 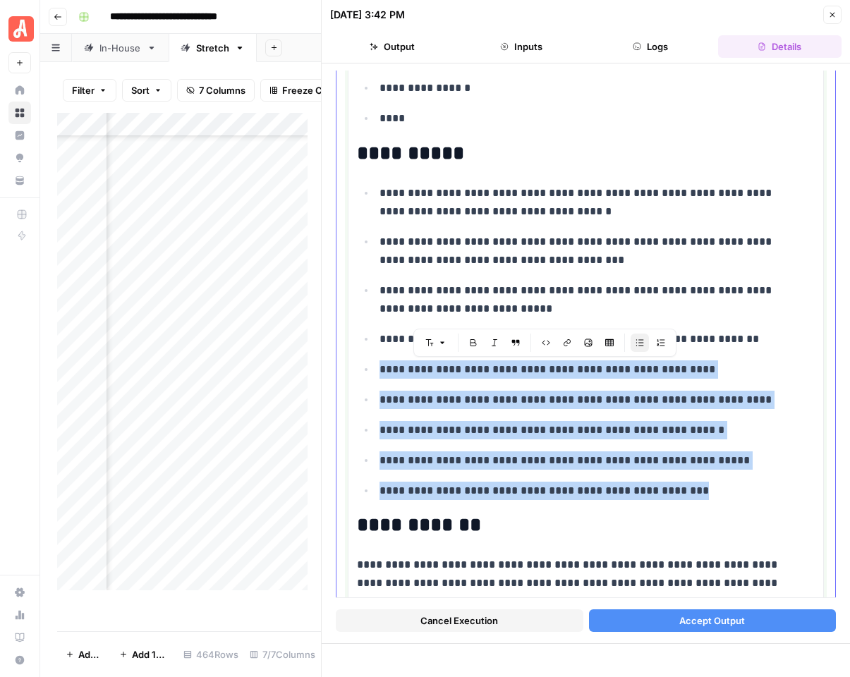 I want to click on div: 7/7 Columns, so click(x=282, y=655).